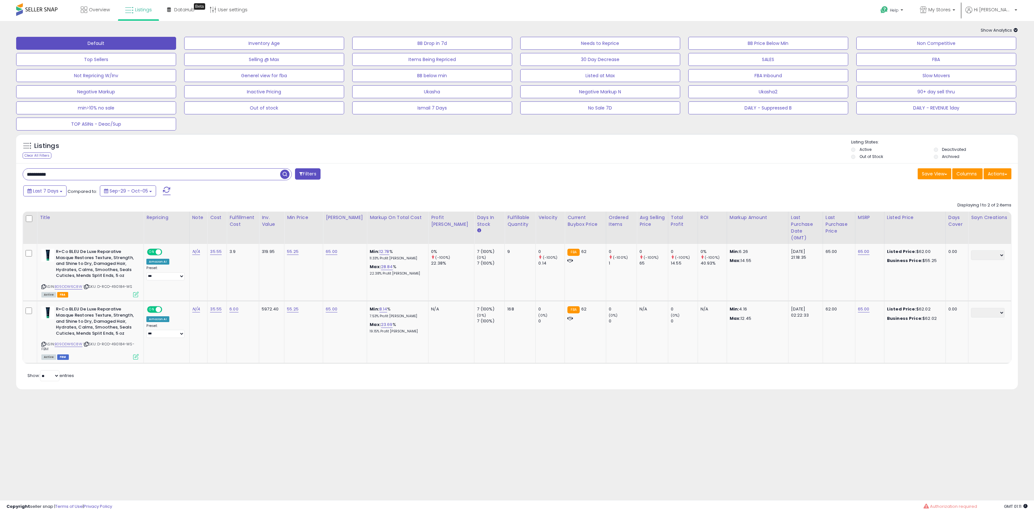 The height and width of the screenshot is (513, 1034). Describe the element at coordinates (621, 221) in the screenshot. I see `div: Ordered Items` at that location.